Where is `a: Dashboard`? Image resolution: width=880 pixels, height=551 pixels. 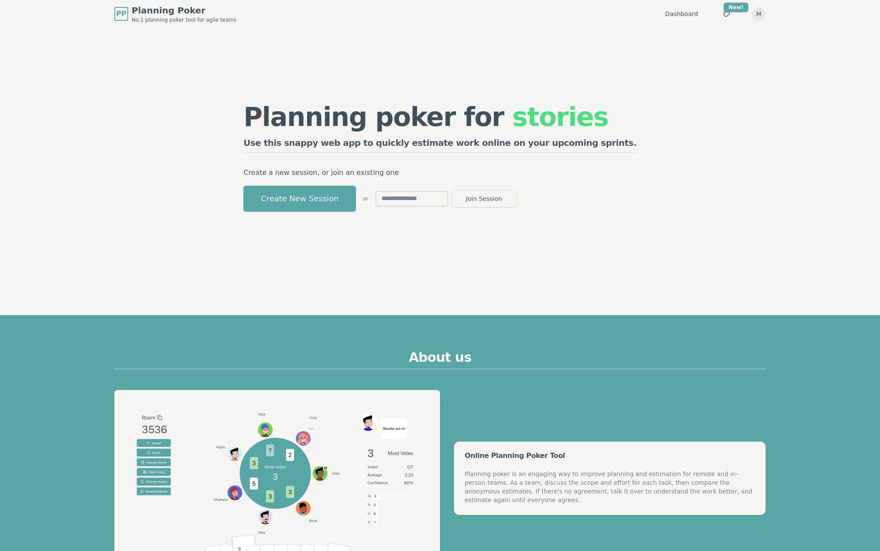 a: Dashboard is located at coordinates (682, 14).